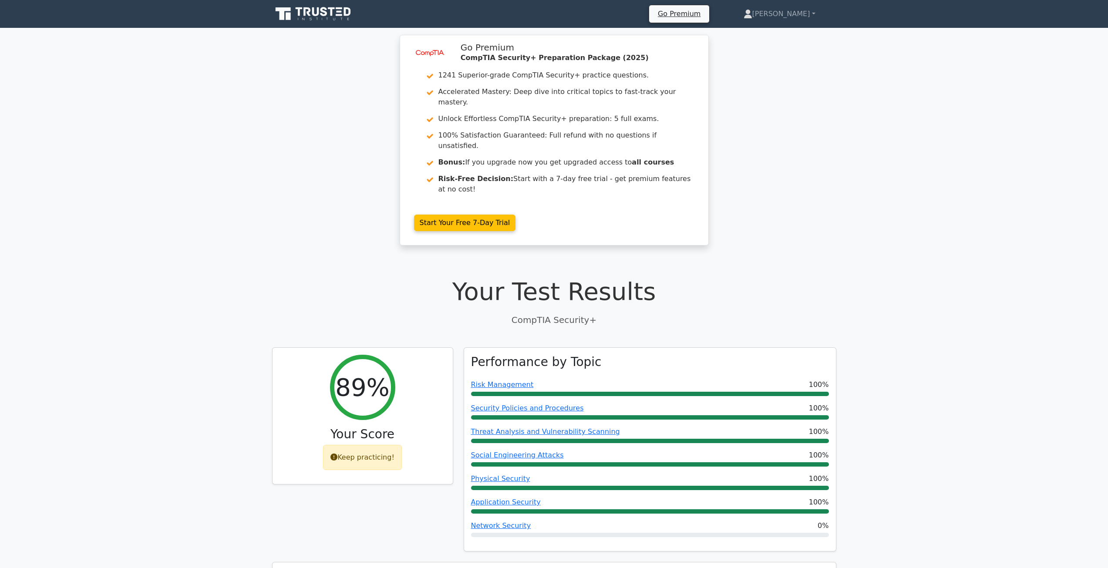  Describe the element at coordinates (501, 478) in the screenshot. I see `a: Physical Security` at that location.